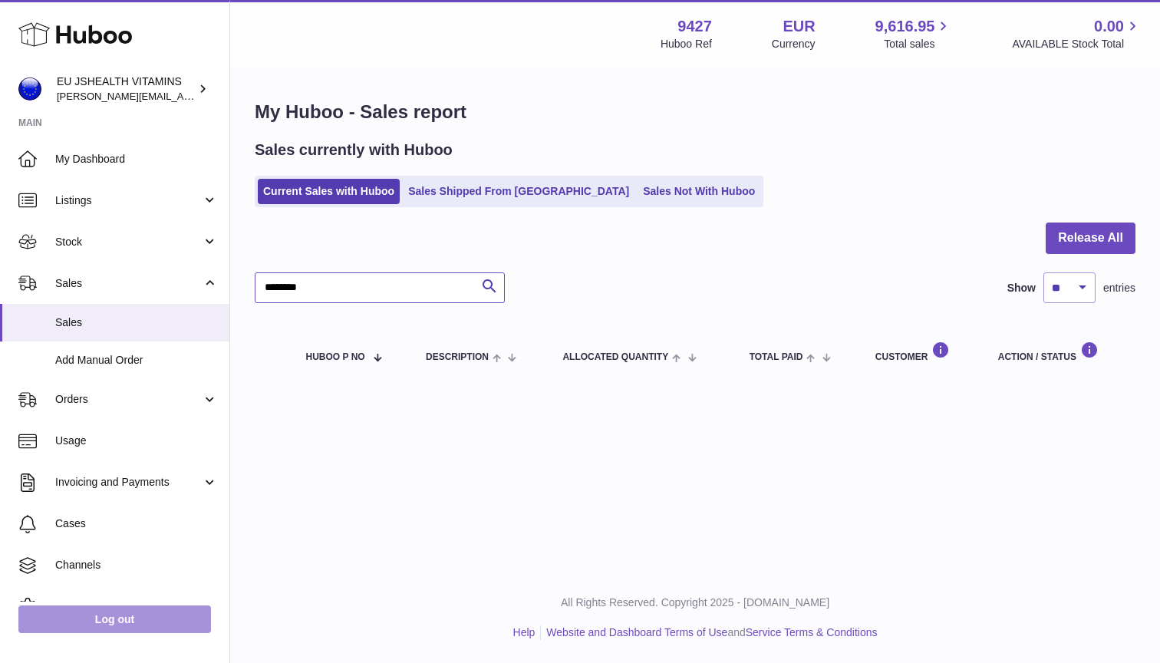 The image size is (1160, 663). What do you see at coordinates (914, 34) in the screenshot?
I see `a: 9,616.95 Total sales` at bounding box center [914, 34].